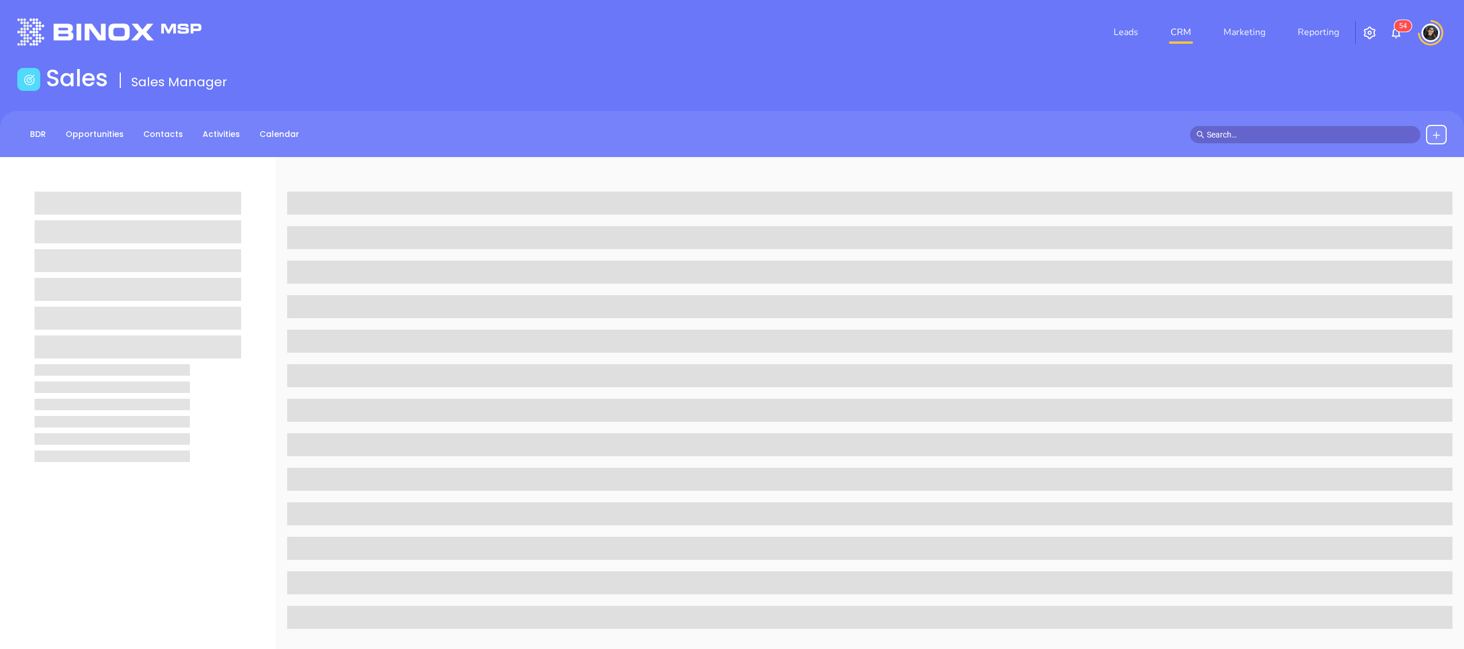  What do you see at coordinates (94, 134) in the screenshot?
I see `a: Opportunities` at bounding box center [94, 134].